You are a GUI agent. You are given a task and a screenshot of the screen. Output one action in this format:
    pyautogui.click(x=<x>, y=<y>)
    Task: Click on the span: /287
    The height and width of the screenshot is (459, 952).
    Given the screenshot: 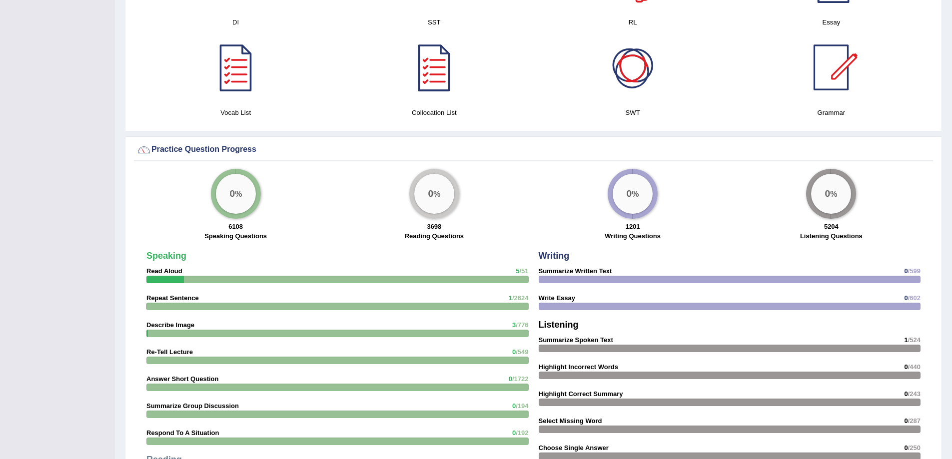 What is the action you would take?
    pyautogui.click(x=914, y=421)
    